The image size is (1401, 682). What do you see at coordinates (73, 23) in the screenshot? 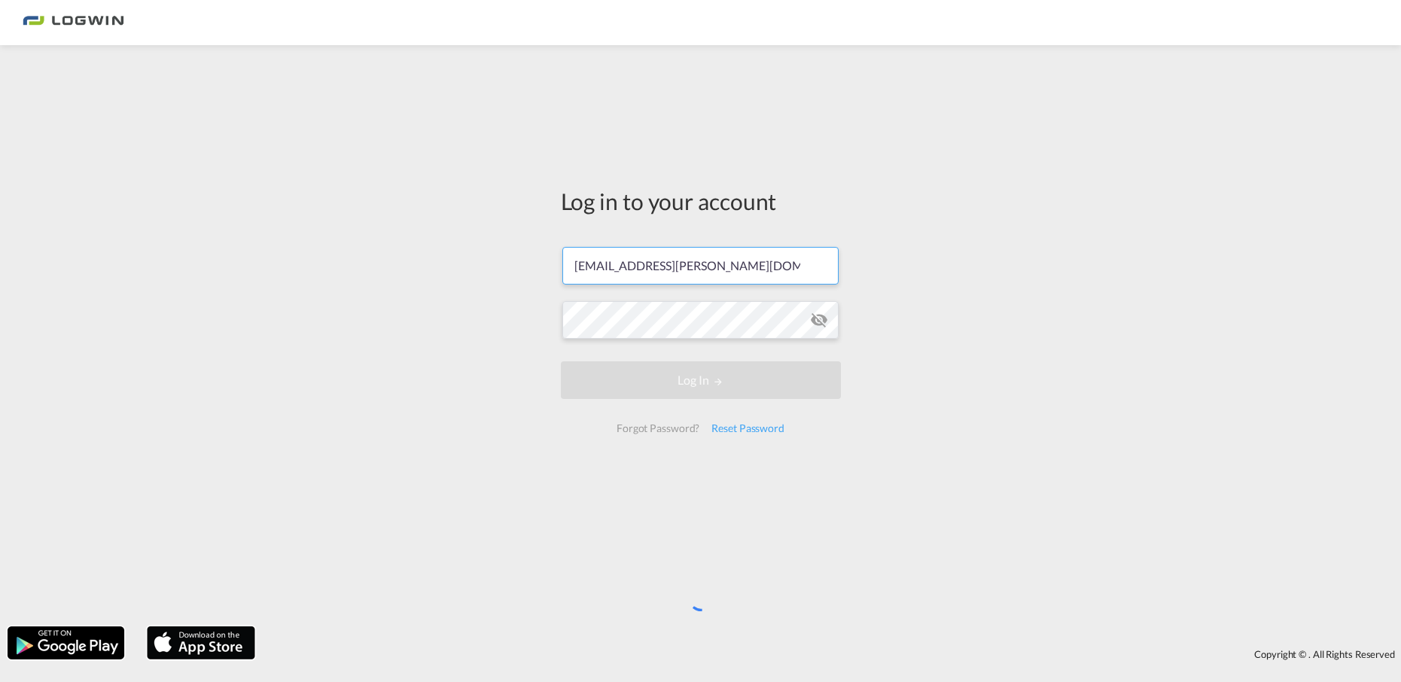
I see `img: bc73a0e0d8c111efacd525e4c8ad7d32.png` at bounding box center [73, 23].